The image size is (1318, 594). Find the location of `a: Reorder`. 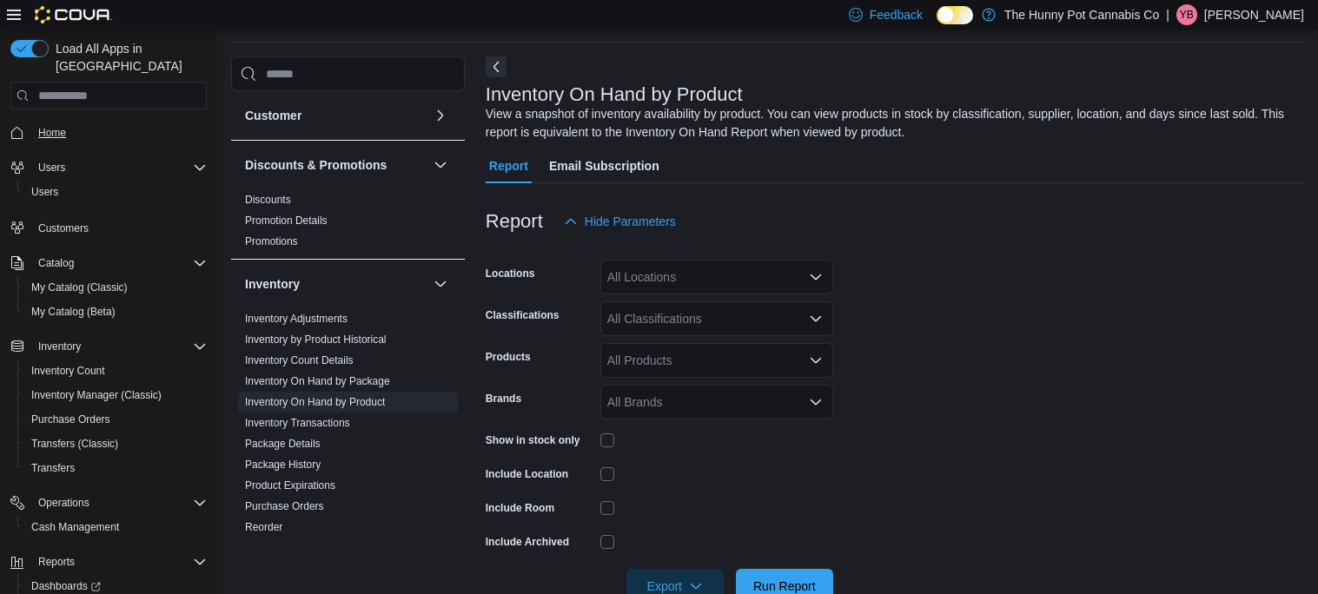

a: Reorder is located at coordinates (263, 527).